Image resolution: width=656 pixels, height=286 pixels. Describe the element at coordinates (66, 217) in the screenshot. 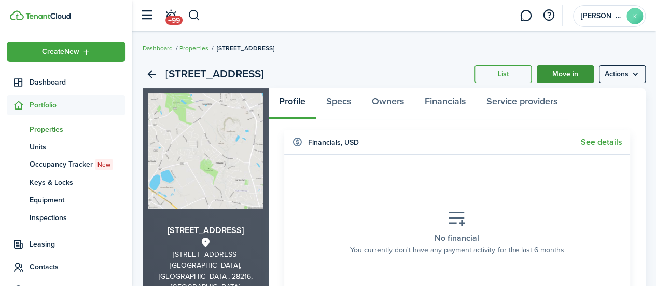

I see `a: Inspections` at that location.